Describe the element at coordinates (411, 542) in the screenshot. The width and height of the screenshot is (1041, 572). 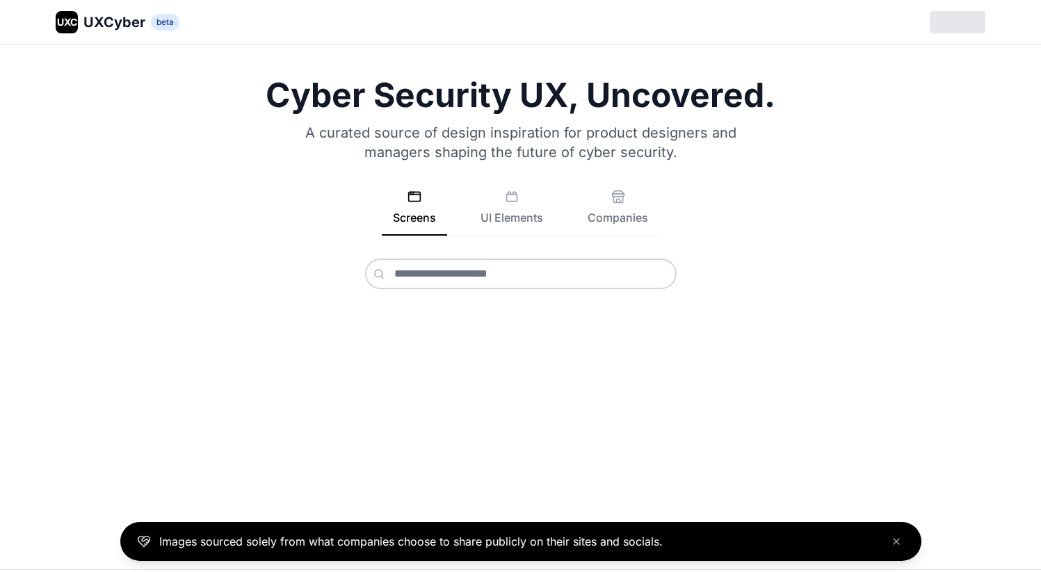
I see `p: Images sourced solely from what companies choose to share publicly on their sites and socials.` at that location.